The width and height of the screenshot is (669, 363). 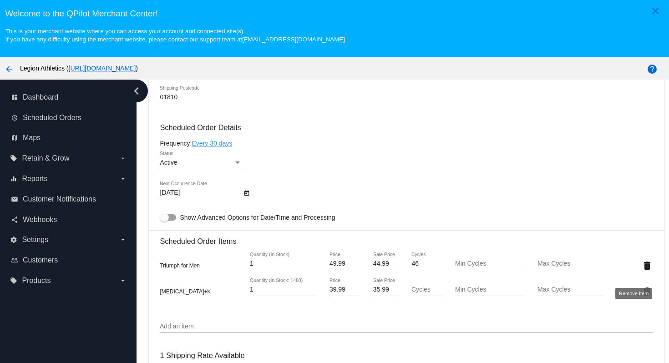 I want to click on a: share Webhooks, so click(x=69, y=220).